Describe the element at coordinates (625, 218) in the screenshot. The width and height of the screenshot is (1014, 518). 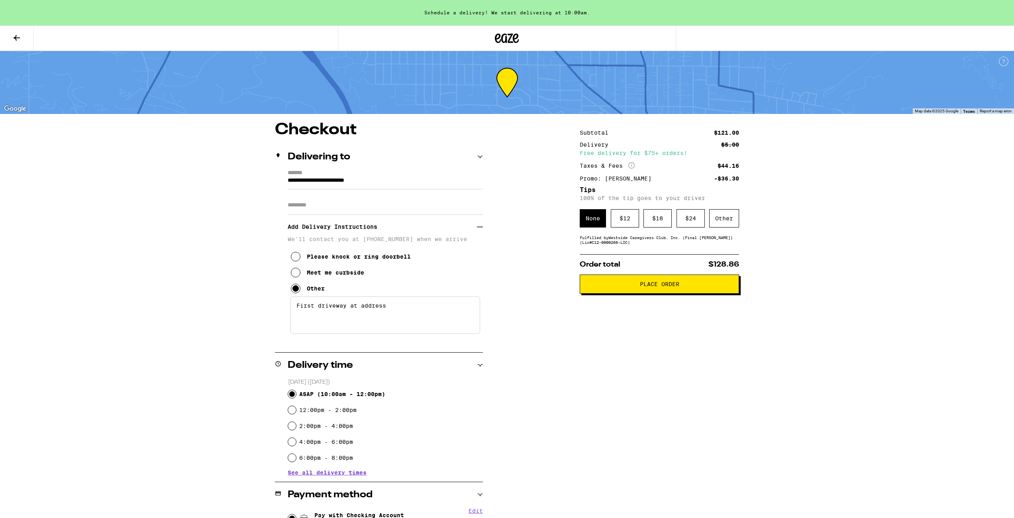
I see `div: $ 12` at that location.